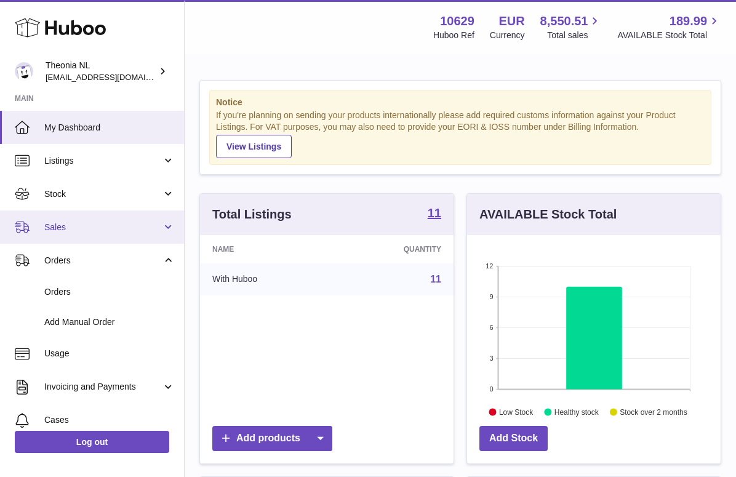 The height and width of the screenshot is (477, 736). What do you see at coordinates (507, 35) in the screenshot?
I see `div: Currency` at bounding box center [507, 35].